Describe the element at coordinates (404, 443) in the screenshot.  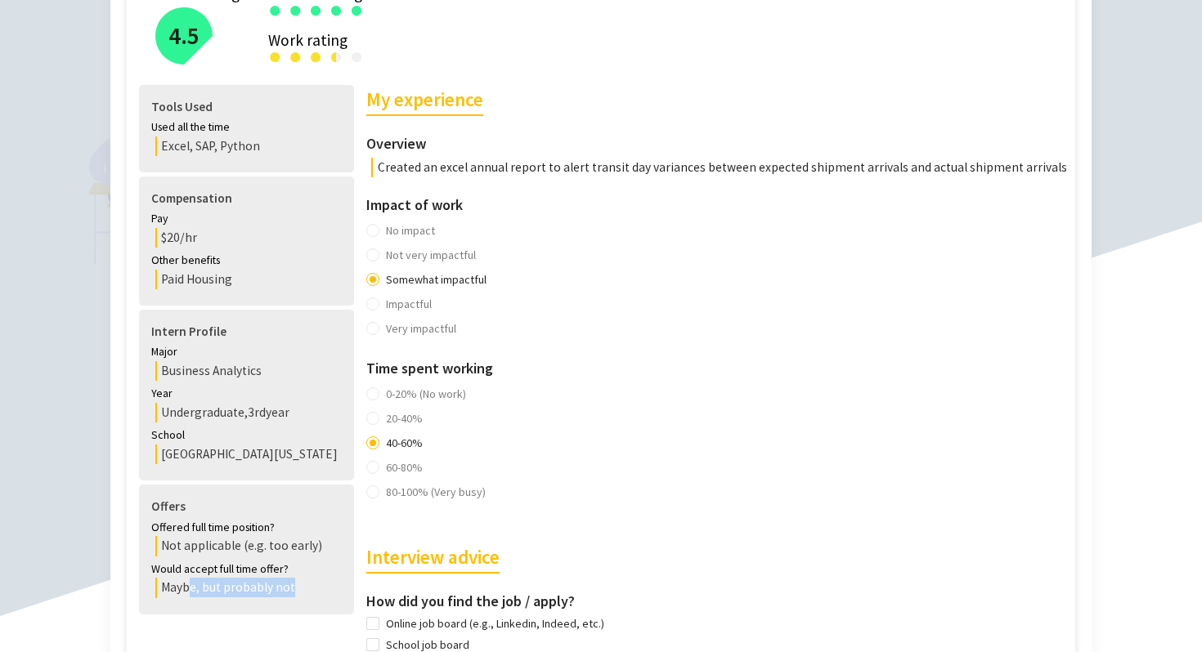
I see `span: 40-60%` at that location.